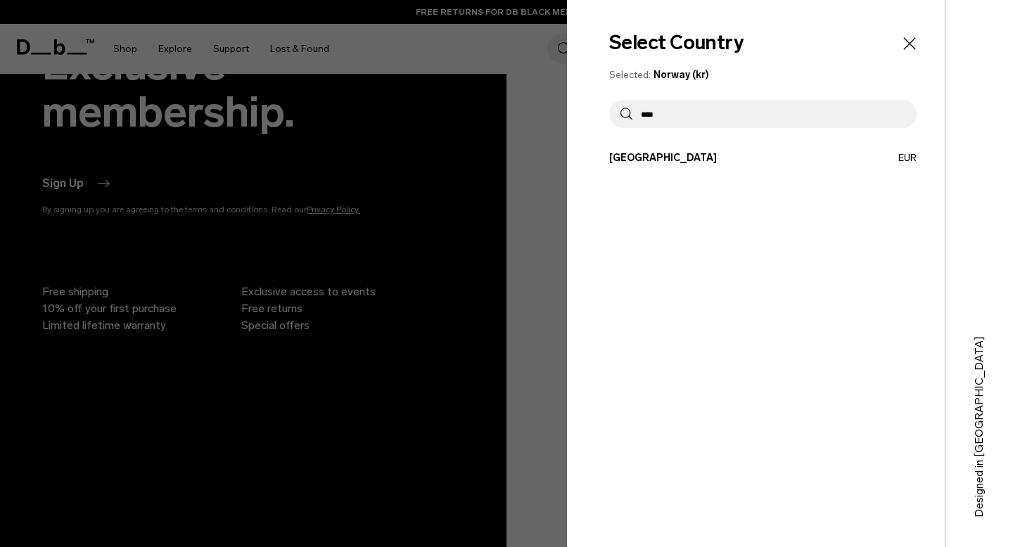 The width and height of the screenshot is (1013, 547). I want to click on span: Selected:, so click(630, 75).